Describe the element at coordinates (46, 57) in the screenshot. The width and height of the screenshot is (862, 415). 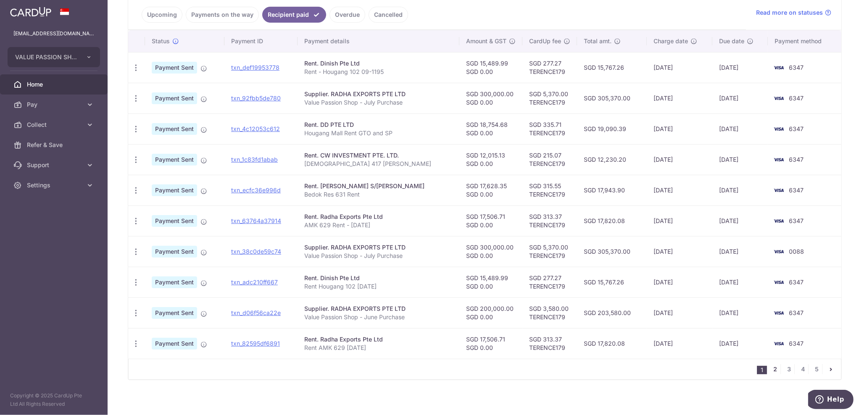
I see `span: VALUE PASSION SHOP` at that location.